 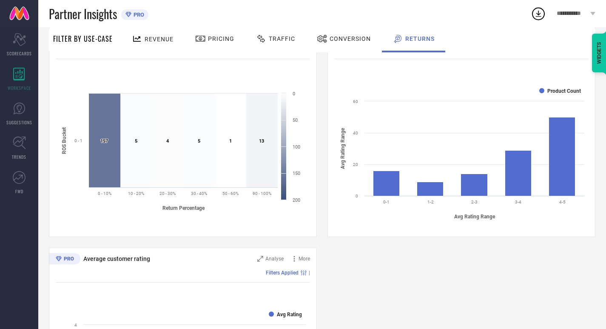 What do you see at coordinates (230, 193) in the screenshot?
I see `text: 50 - 60%` at bounding box center [230, 193].